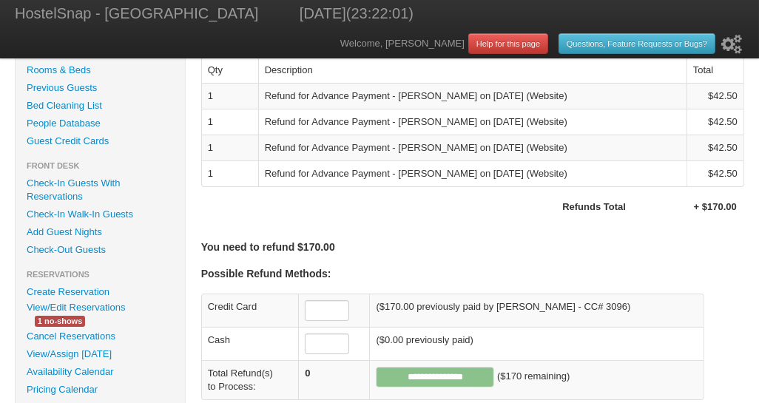 Image resolution: width=759 pixels, height=403 pixels. I want to click on a: Bed Cleaning List, so click(100, 106).